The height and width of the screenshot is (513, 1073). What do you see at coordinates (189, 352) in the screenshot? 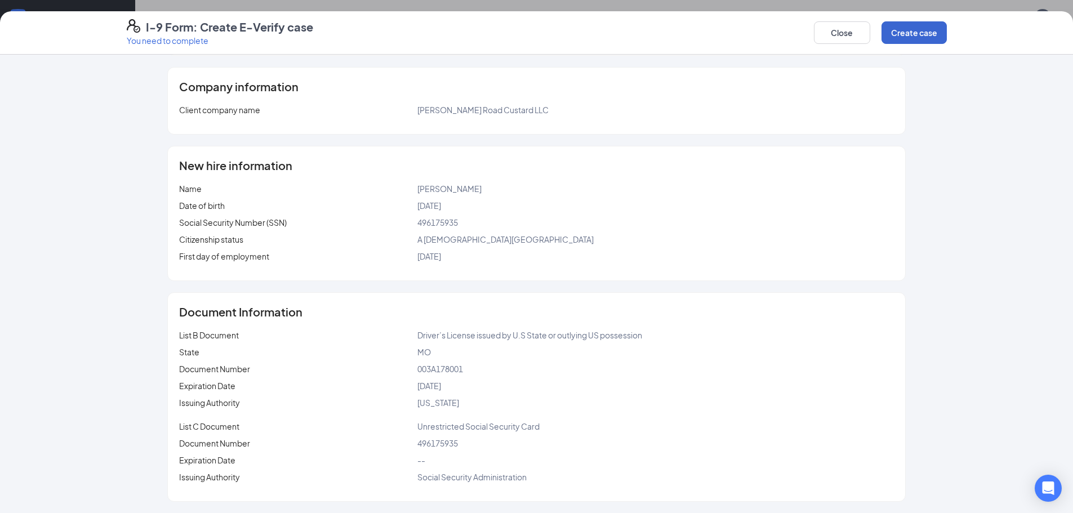
I see `span: State` at bounding box center [189, 352].